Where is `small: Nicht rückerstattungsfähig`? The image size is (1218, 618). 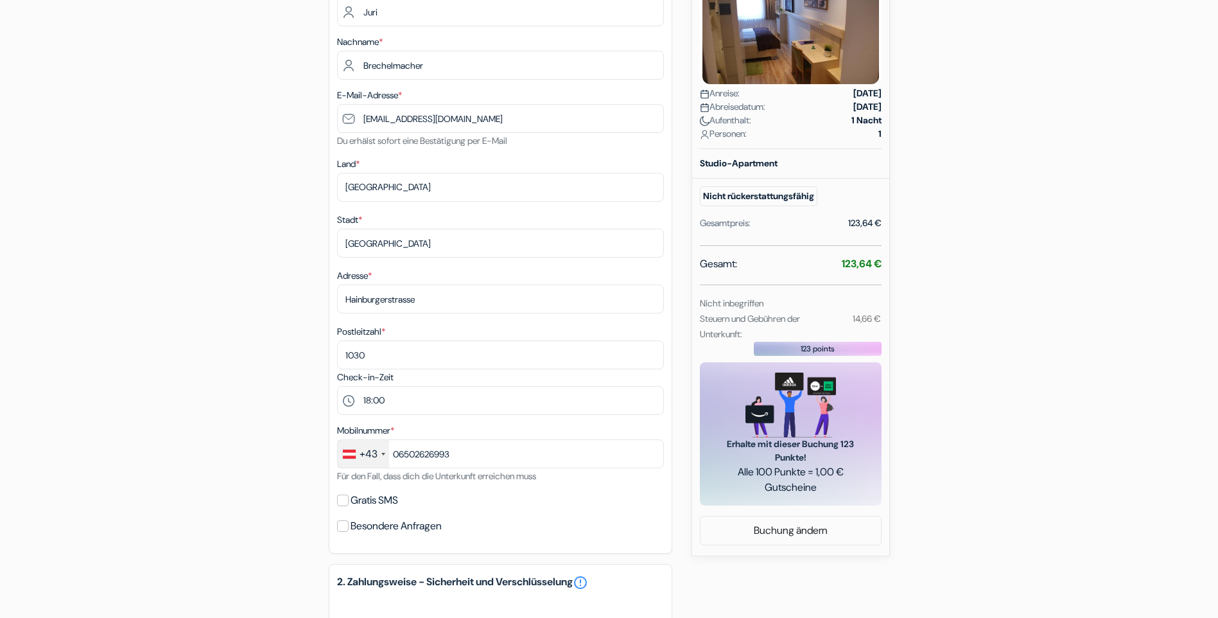
small: Nicht rückerstattungsfähig is located at coordinates (758, 196).